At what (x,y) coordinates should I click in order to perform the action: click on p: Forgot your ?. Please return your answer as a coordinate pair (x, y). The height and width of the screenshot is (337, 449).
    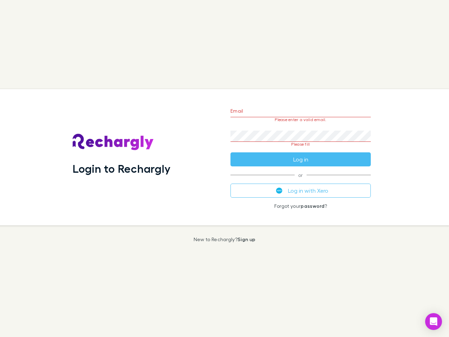
    Looking at the image, I should click on (301, 206).